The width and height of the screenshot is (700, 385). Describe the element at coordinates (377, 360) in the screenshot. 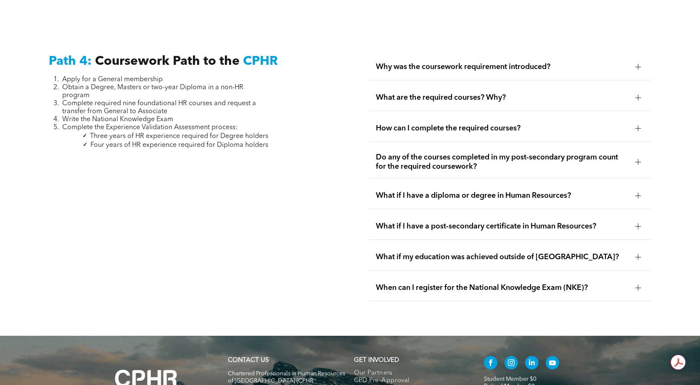

I see `span: GET INVOLVED` at that location.